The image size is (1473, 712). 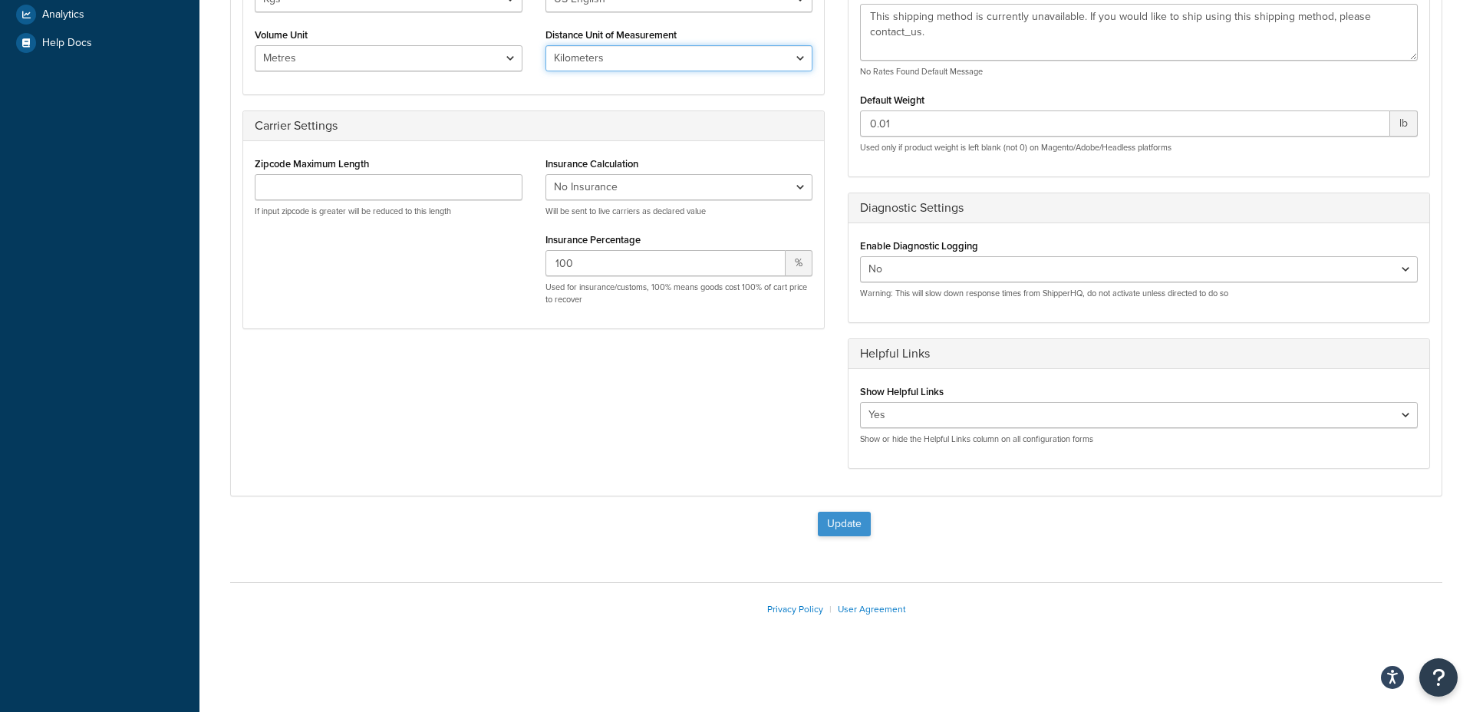 I want to click on button: Open Resource Center, so click(x=1439, y=677).